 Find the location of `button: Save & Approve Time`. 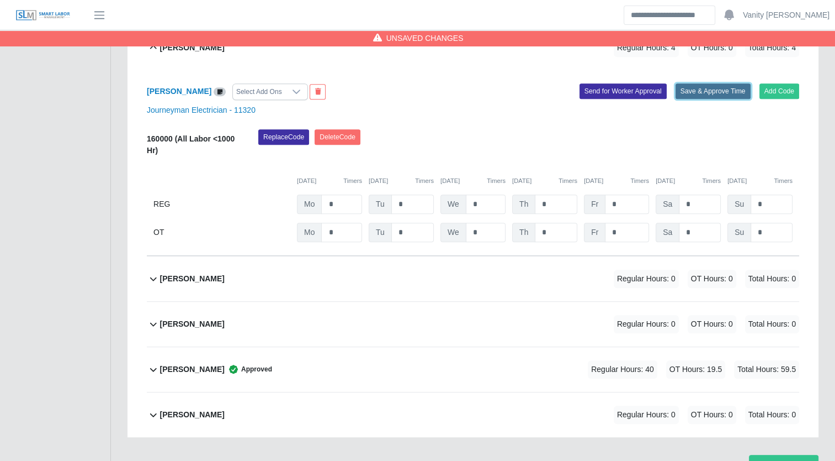

button: Save & Approve Time is located at coordinates (713, 91).